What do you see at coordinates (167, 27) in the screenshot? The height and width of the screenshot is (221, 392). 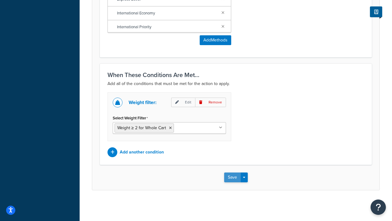 I see `span: International Priority` at bounding box center [167, 27].